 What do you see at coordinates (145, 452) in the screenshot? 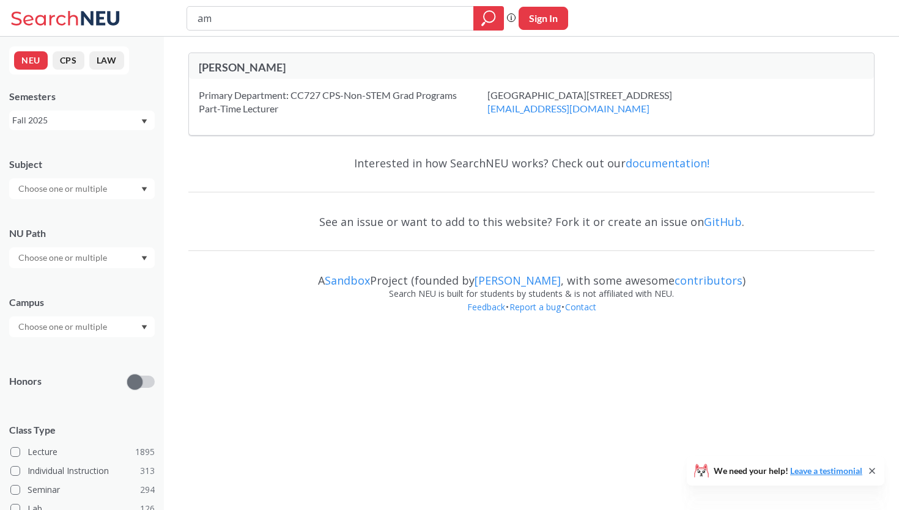
I see `span: 1895` at bounding box center [145, 452].